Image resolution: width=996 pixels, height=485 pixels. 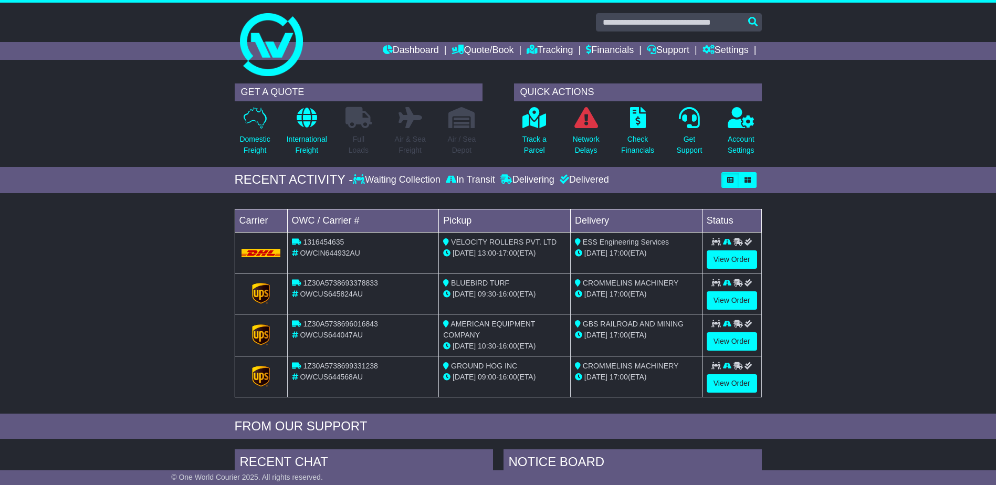 I want to click on span: ESS Engineering Services, so click(x=626, y=242).